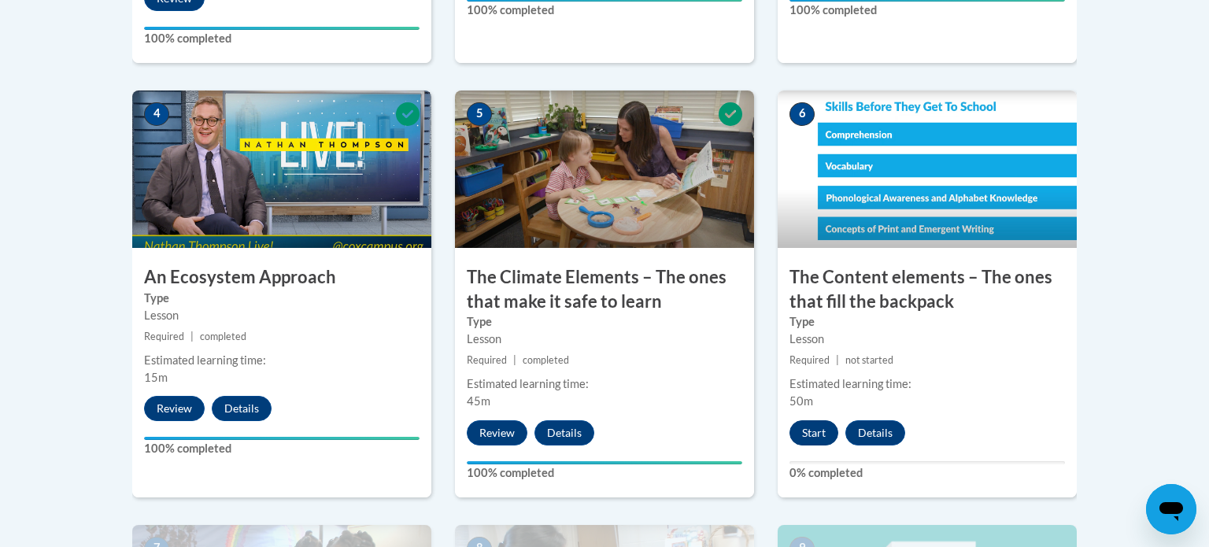 The height and width of the screenshot is (547, 1209). What do you see at coordinates (927, 473) in the screenshot?
I see `label: 0% completed` at bounding box center [927, 473].